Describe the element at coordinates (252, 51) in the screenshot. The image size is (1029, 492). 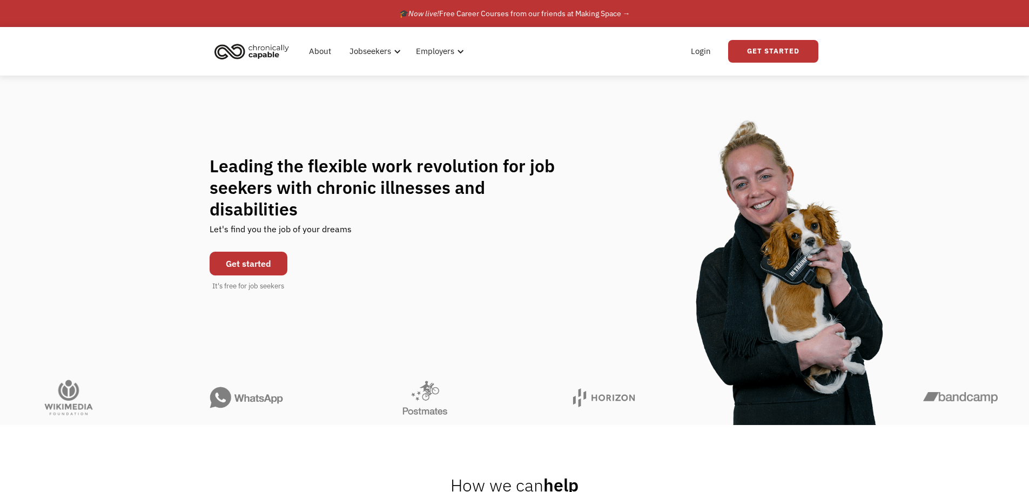
I see `img: Chronically Capable logo` at that location.